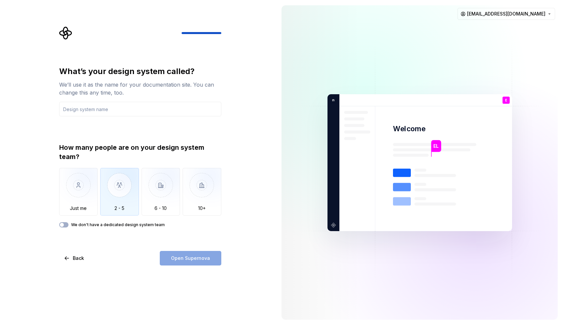  What do you see at coordinates (140, 109) in the screenshot?
I see `input: Design system name` at bounding box center [140, 109].